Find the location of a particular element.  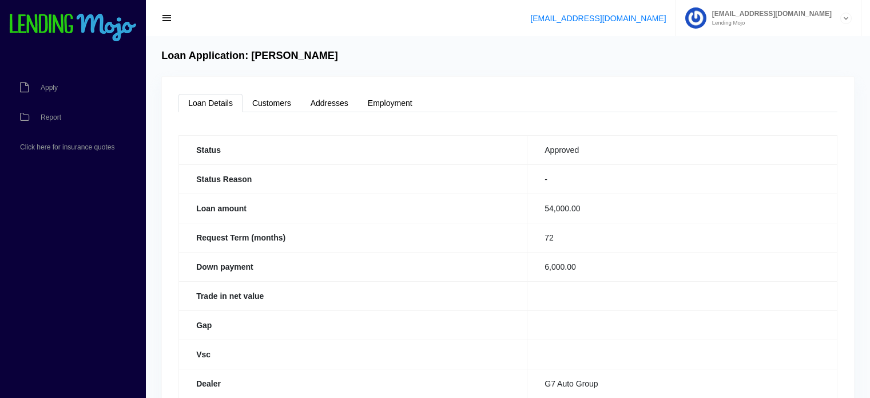

span: Report is located at coordinates (51, 117).